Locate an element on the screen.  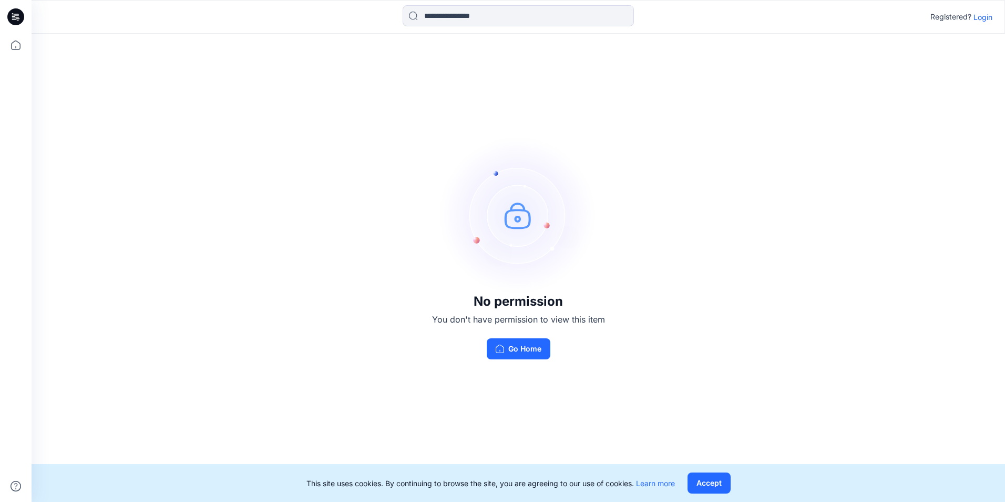
a: Go Home is located at coordinates (518, 349).